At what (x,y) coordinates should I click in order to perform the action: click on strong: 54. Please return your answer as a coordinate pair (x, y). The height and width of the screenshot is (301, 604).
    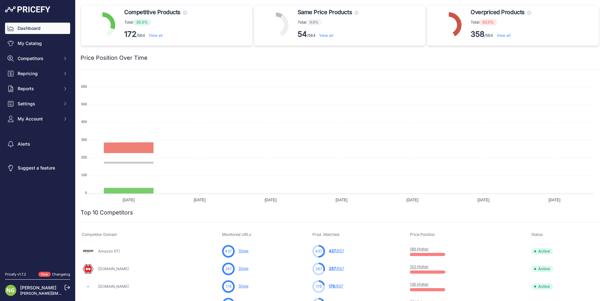
    Looking at the image, I should click on (302, 34).